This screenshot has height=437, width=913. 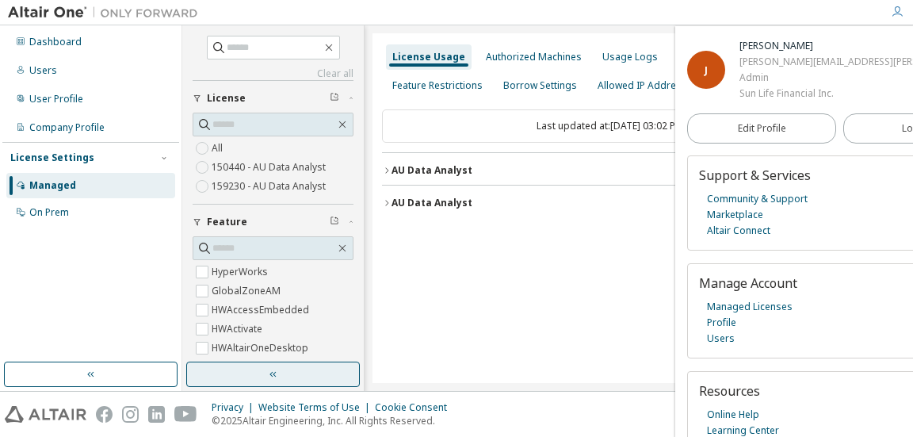 I want to click on span: Edit Profile, so click(x=762, y=128).